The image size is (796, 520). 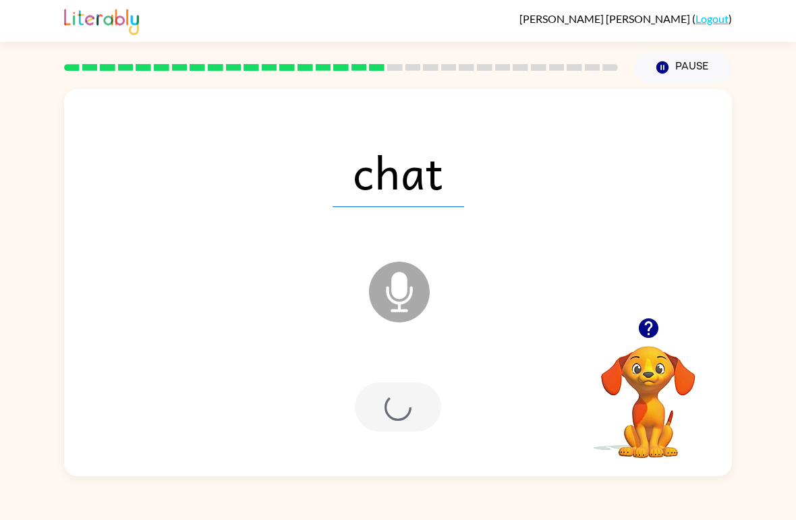 I want to click on span: chat, so click(x=398, y=172).